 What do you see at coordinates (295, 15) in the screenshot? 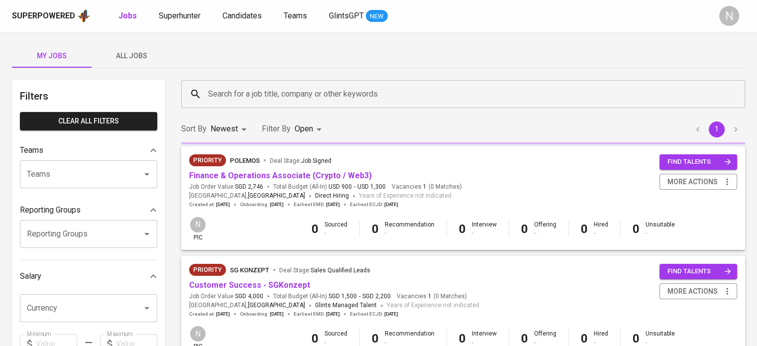
I see `span: Teams` at bounding box center [295, 15].